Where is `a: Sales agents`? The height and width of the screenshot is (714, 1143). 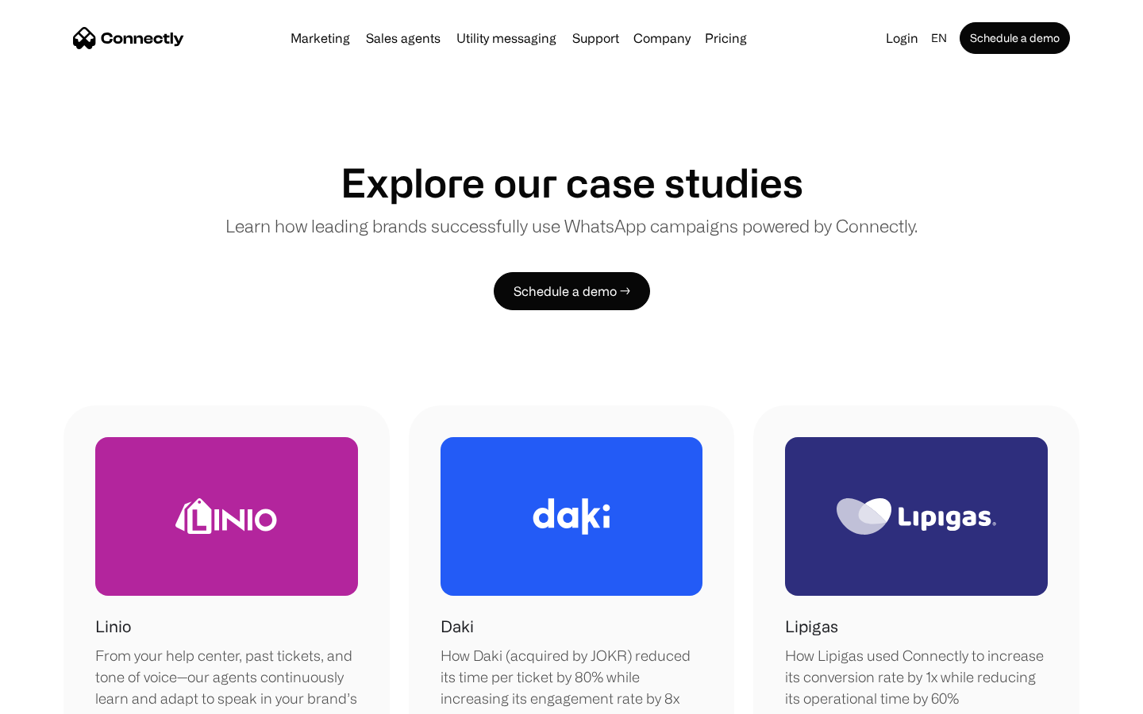 a: Sales agents is located at coordinates (403, 38).